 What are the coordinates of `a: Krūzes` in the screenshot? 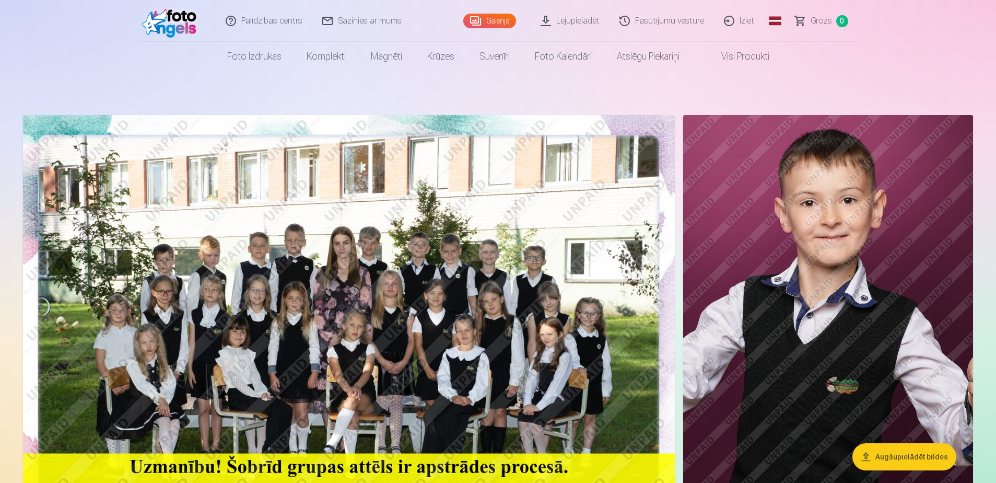 It's located at (441, 56).